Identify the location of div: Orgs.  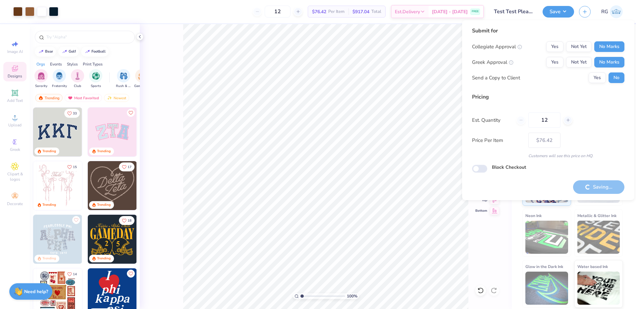
(41, 64).